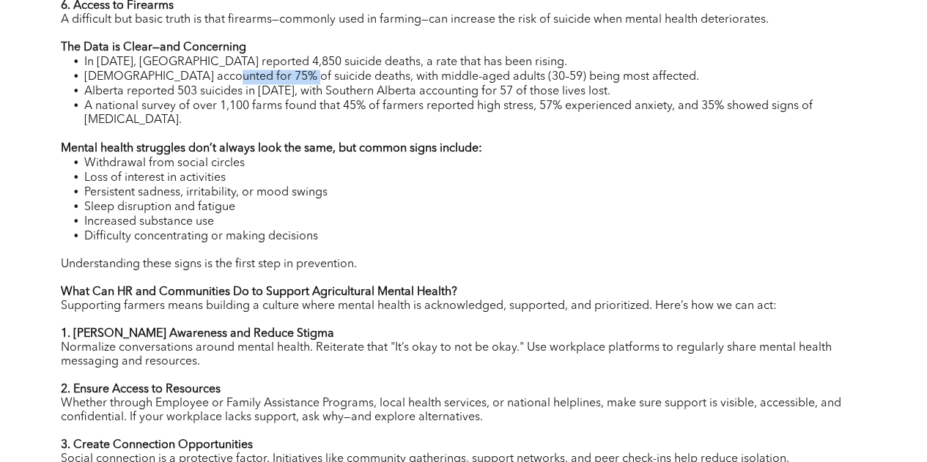 The image size is (927, 462). Describe the element at coordinates (206, 192) in the screenshot. I see `span: Persistent sadness, irritability, or mood swings` at that location.